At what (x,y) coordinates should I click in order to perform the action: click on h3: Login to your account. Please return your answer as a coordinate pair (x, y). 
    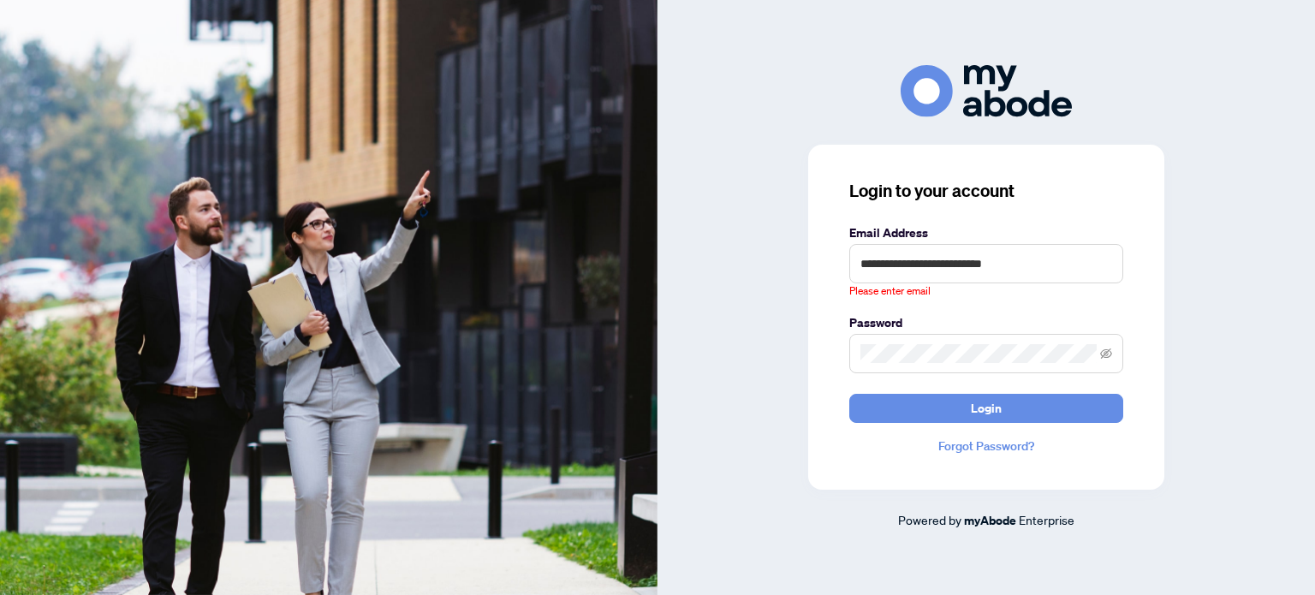
    Looking at the image, I should click on (986, 191).